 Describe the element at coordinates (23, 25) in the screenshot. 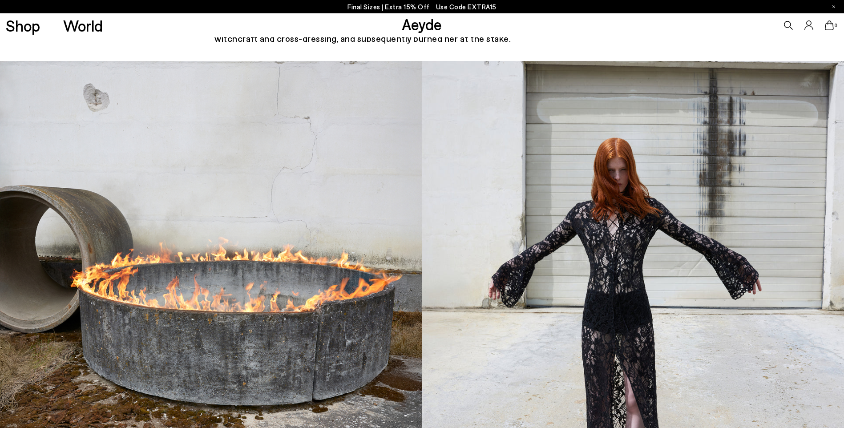

I see `a: Shop` at that location.